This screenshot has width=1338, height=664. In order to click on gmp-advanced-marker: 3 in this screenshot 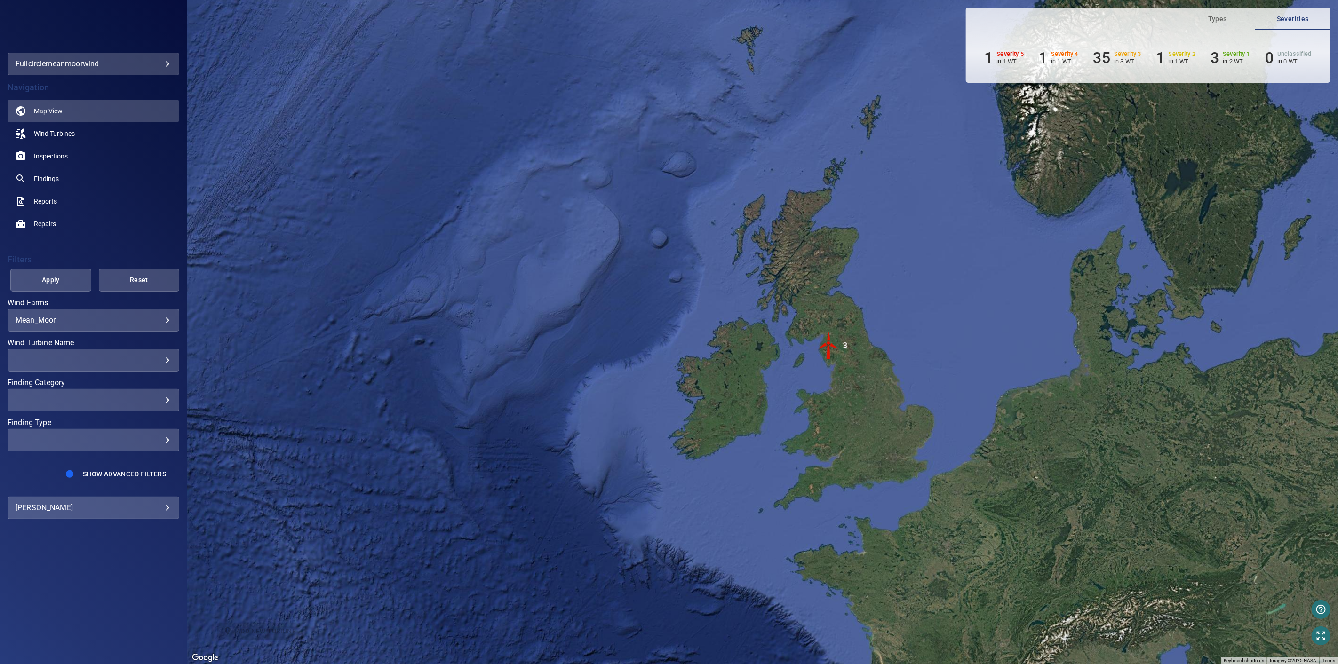, I will do `click(829, 346)`.